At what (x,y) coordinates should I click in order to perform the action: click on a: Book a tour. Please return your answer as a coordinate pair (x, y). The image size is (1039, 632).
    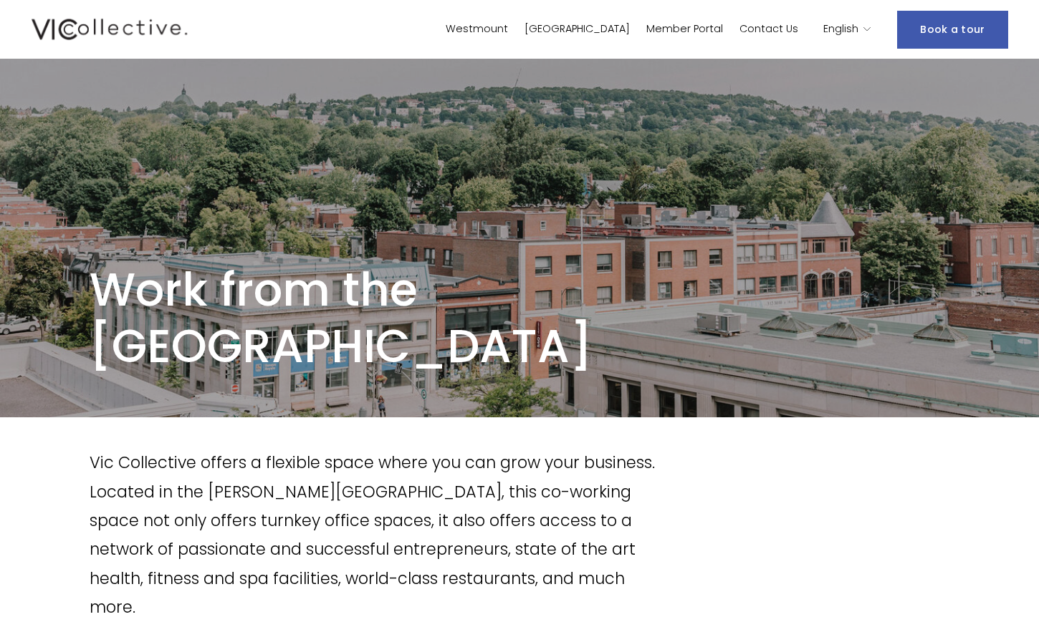
    Looking at the image, I should click on (952, 29).